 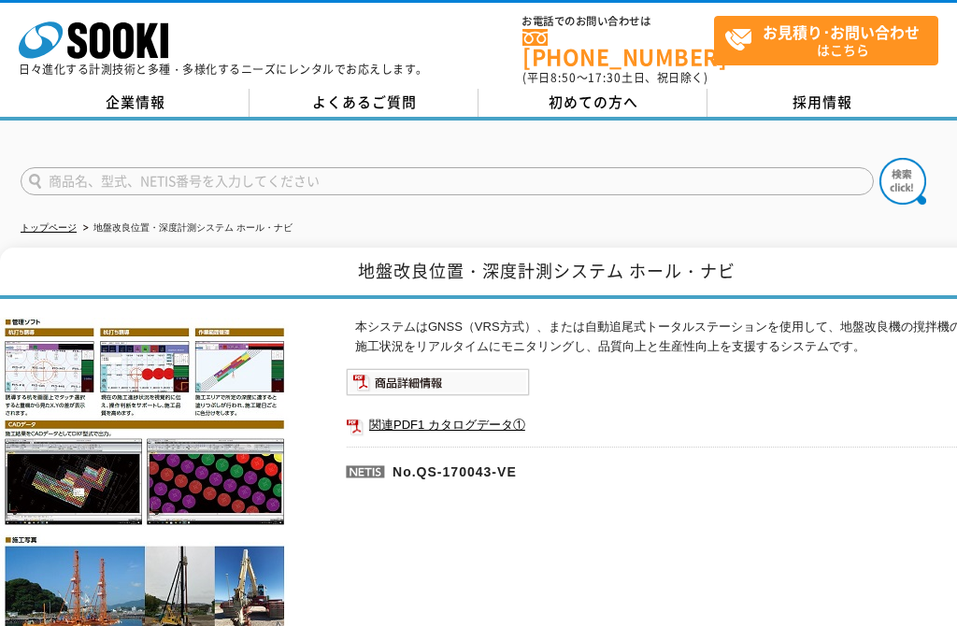 I want to click on img: 商品詳細情報システム, so click(x=437, y=382).